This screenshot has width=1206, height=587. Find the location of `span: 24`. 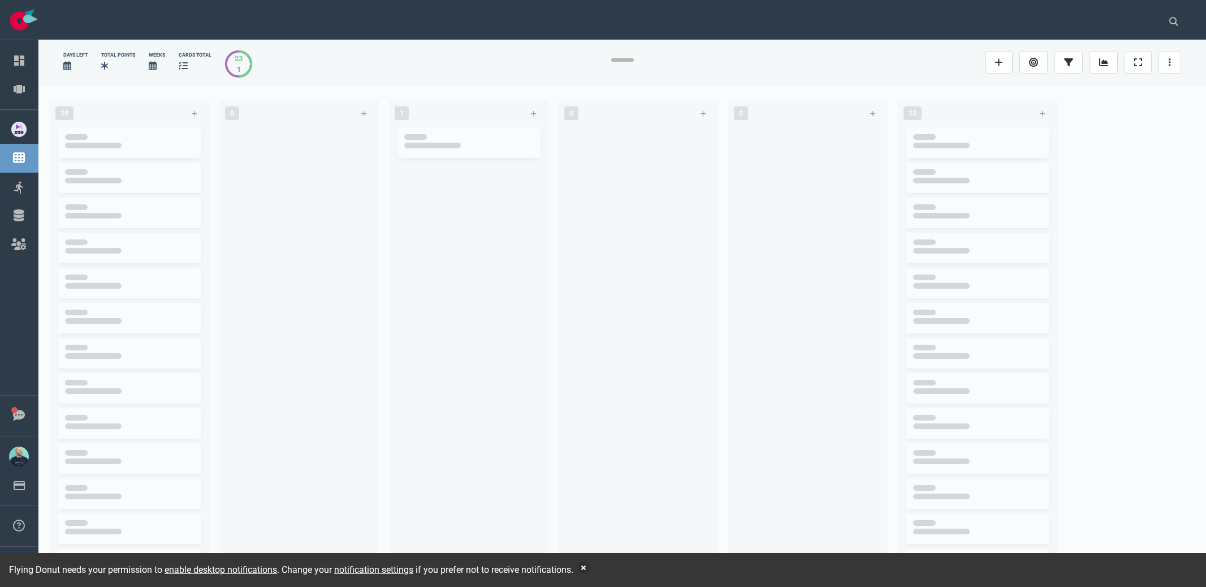

span: 24 is located at coordinates (64, 113).